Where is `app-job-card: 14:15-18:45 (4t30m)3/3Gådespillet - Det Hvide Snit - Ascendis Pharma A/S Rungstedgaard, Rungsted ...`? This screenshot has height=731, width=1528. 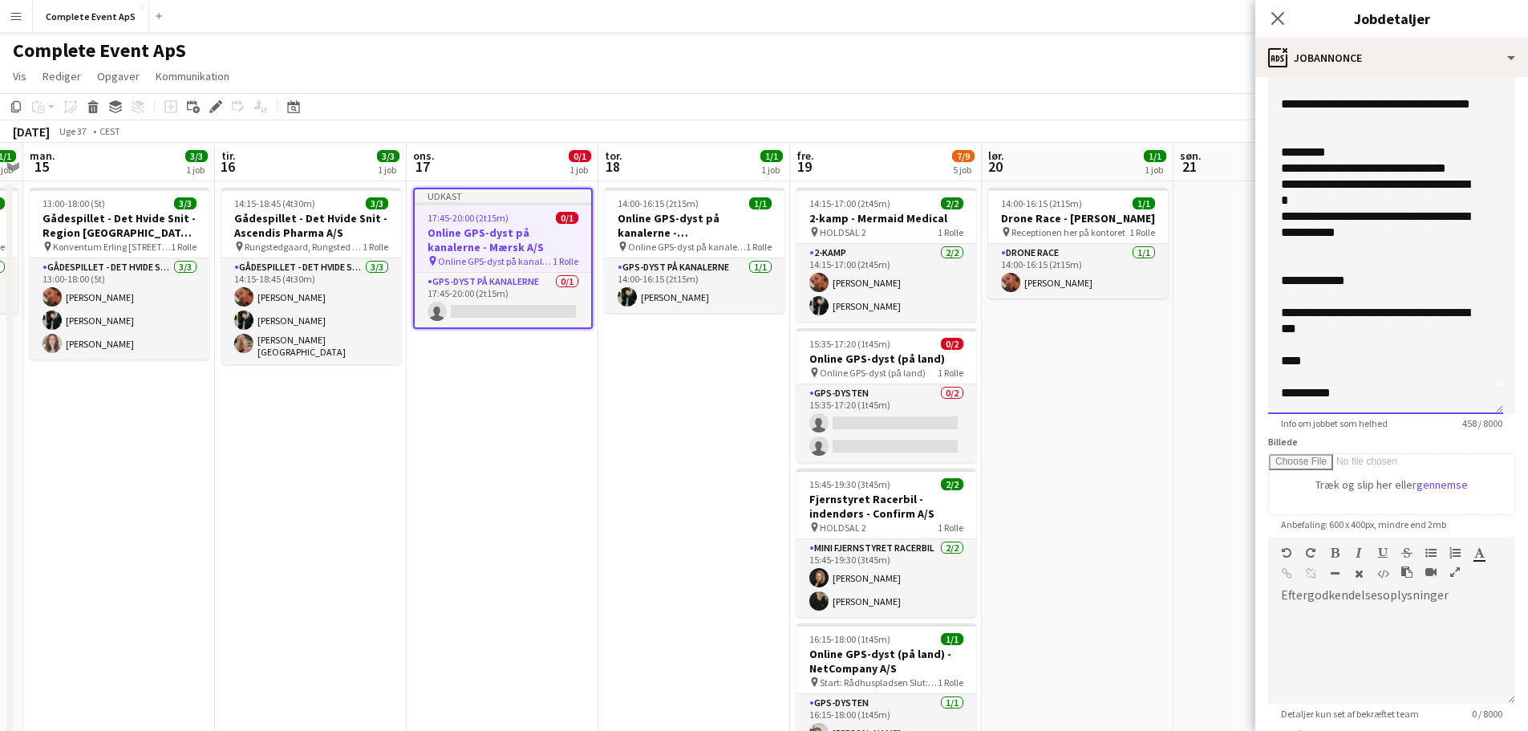 app-job-card: 14:15-18:45 (4t30m)3/3Gådespillet - Det Hvide Snit - Ascendis Pharma A/S Rungstedgaard, Rungsted ... is located at coordinates (311, 276).